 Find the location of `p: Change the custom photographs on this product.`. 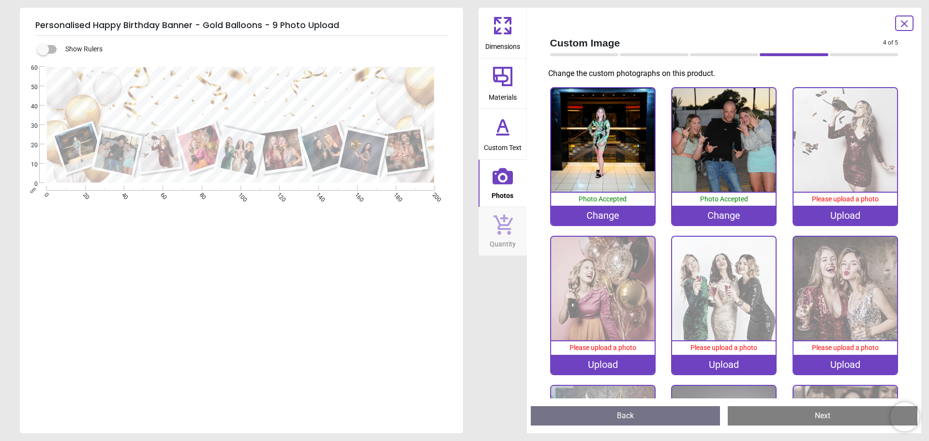

p: Change the custom photographs on this product. is located at coordinates (728, 74).